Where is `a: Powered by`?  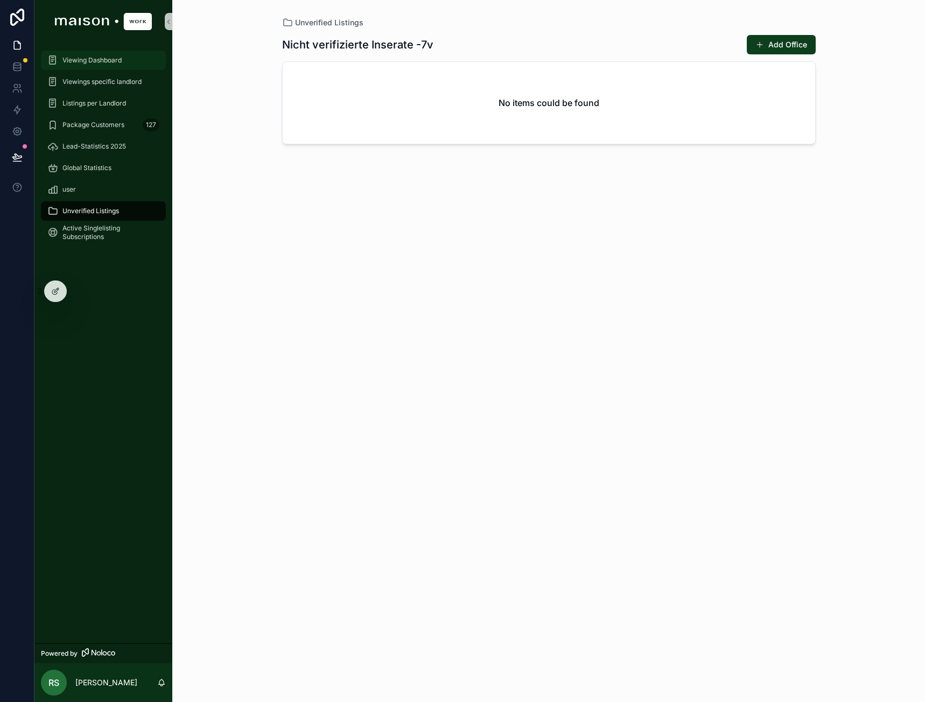 a: Powered by is located at coordinates (103, 653).